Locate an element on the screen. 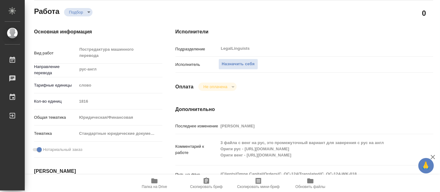  span: Папка на Drive is located at coordinates (154, 187).